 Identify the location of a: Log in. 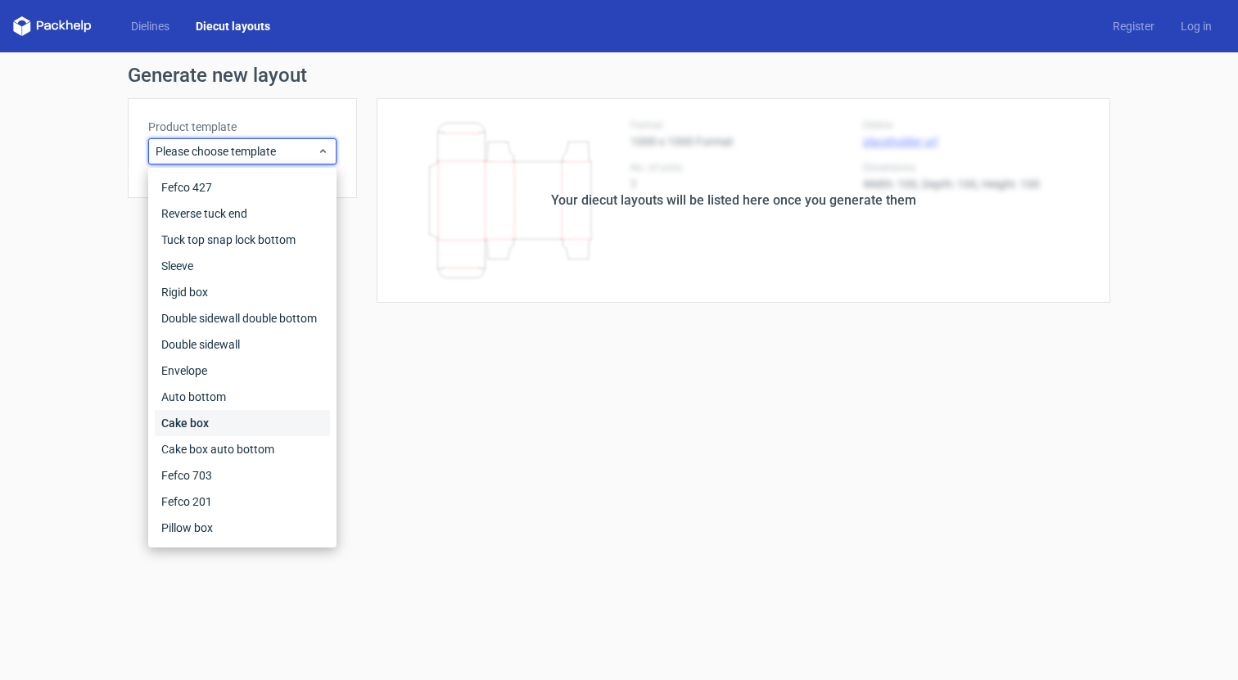
(1196, 26).